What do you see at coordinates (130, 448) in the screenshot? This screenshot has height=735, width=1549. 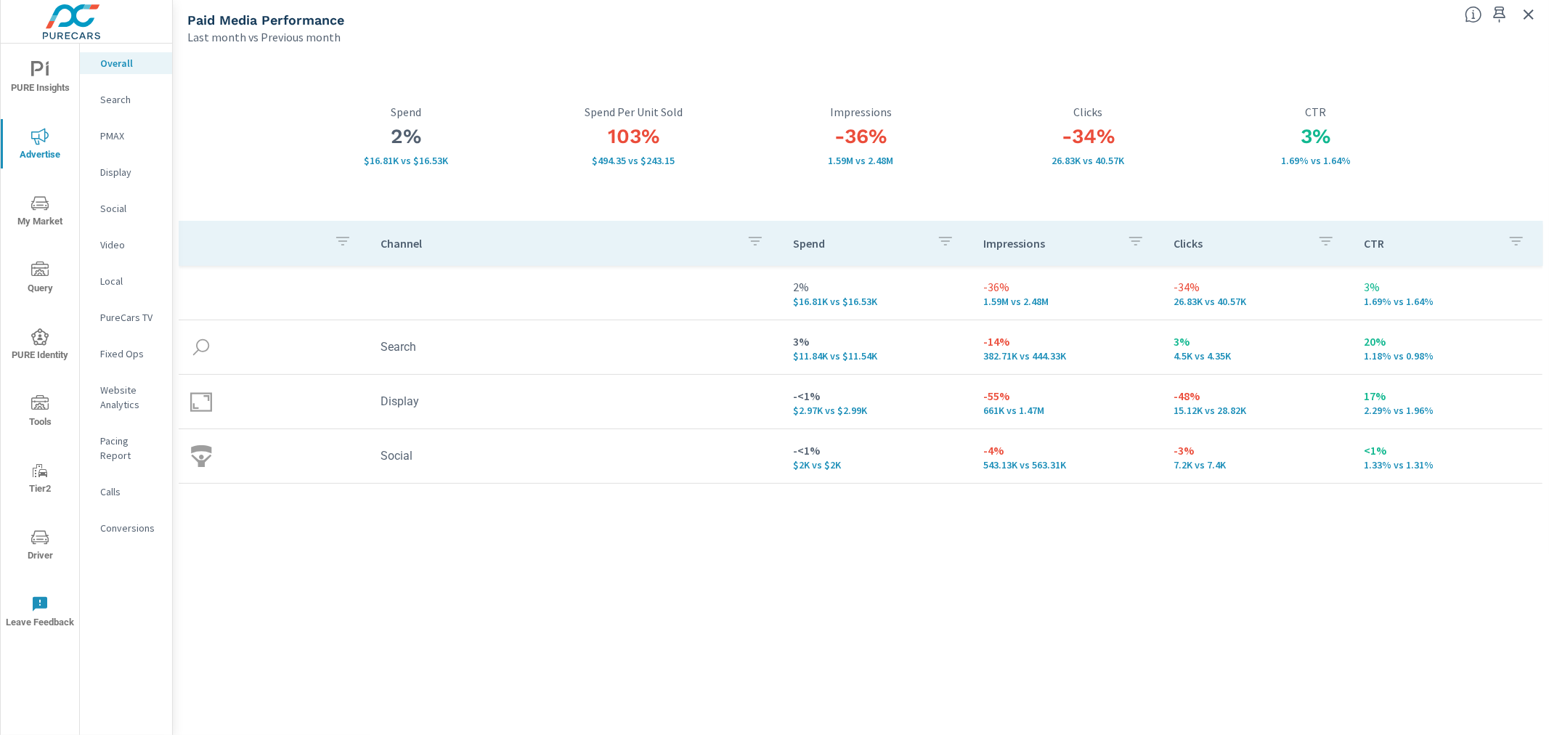 I see `p: Pacing Report` at bounding box center [130, 448].